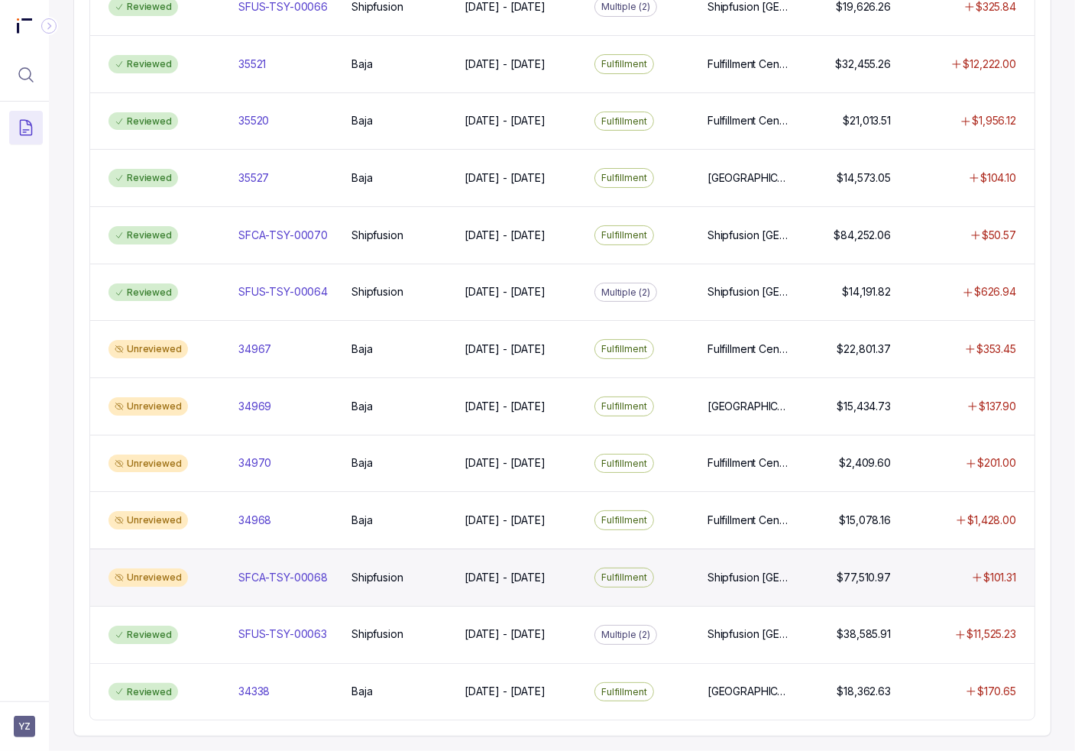 The image size is (1075, 751). Describe the element at coordinates (863, 577) in the screenshot. I see `p: $77,510.97` at that location.